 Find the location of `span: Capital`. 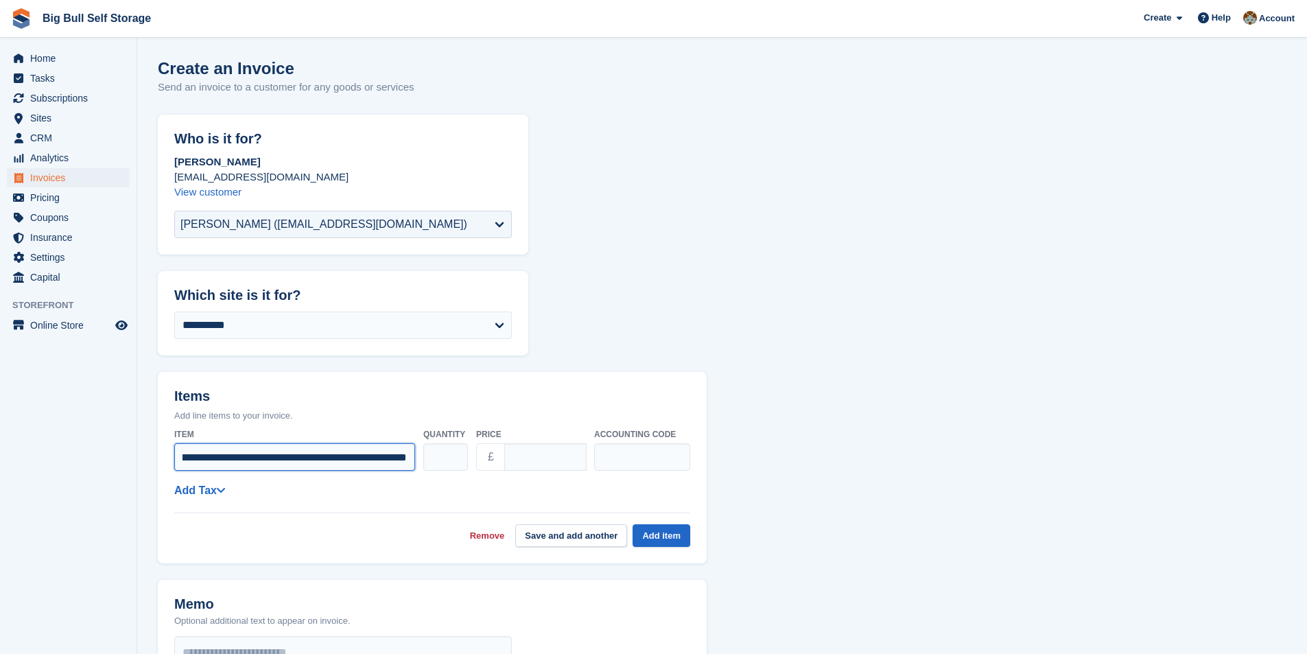

span: Capital is located at coordinates (71, 277).